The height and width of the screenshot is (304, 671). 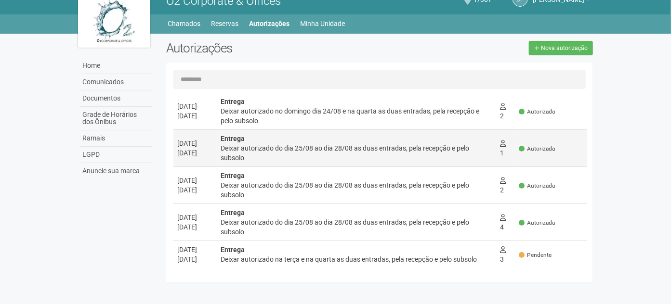 What do you see at coordinates (116, 139) in the screenshot?
I see `a: Ramais` at bounding box center [116, 139].